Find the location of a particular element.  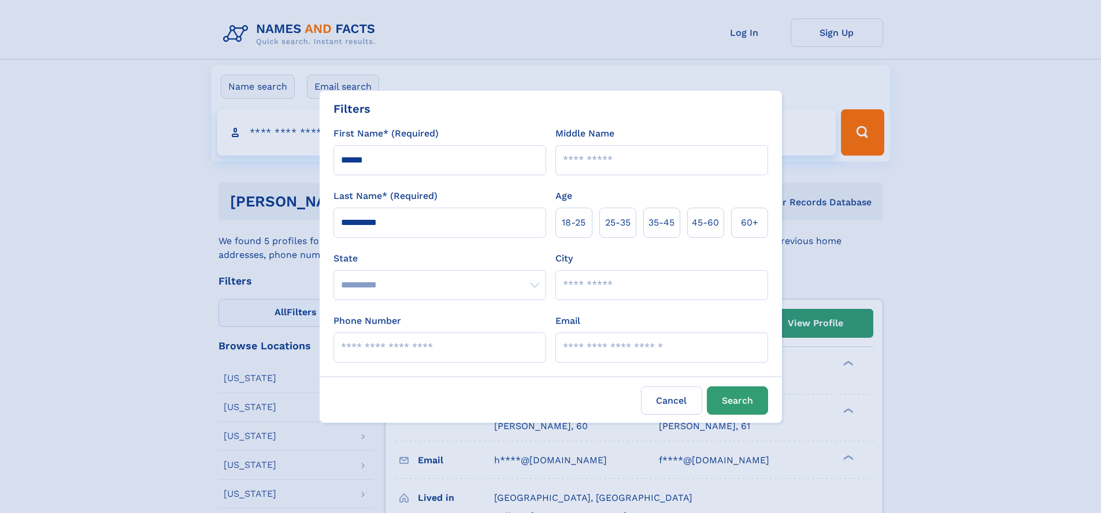

label: Cancel is located at coordinates (672, 400).